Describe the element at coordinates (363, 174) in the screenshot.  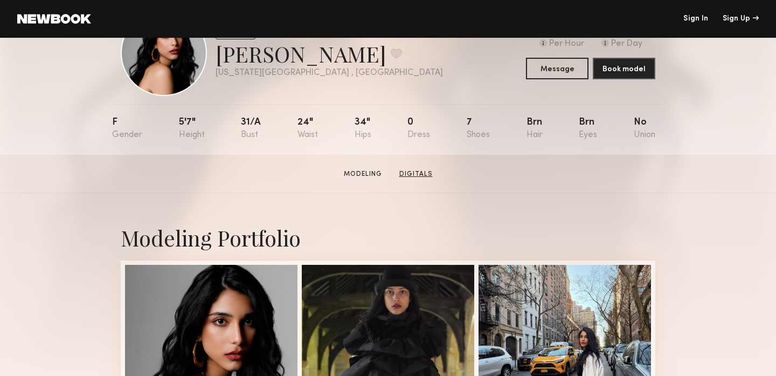
I see `a: Modeling` at that location.